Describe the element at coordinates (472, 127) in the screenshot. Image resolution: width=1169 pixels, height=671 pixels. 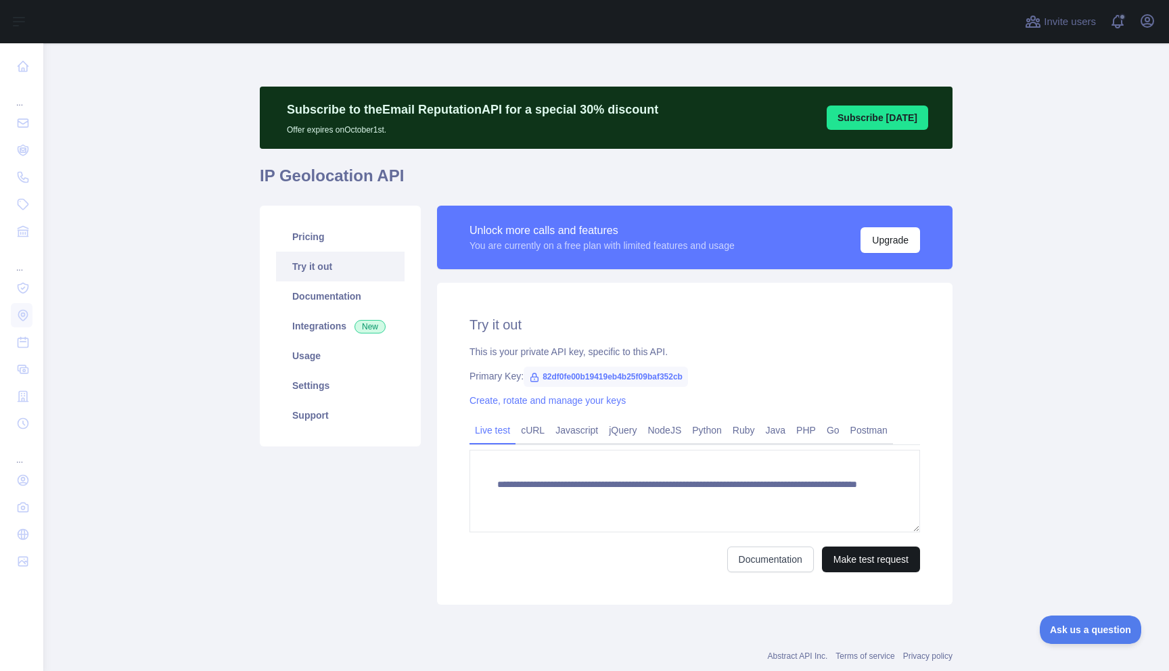
I see `p: Offer expires on October 1st.` at that location.